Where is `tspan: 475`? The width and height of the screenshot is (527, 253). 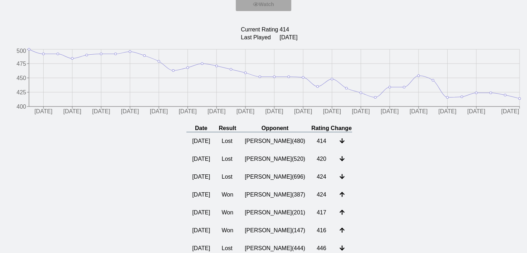 tspan: 475 is located at coordinates (21, 64).